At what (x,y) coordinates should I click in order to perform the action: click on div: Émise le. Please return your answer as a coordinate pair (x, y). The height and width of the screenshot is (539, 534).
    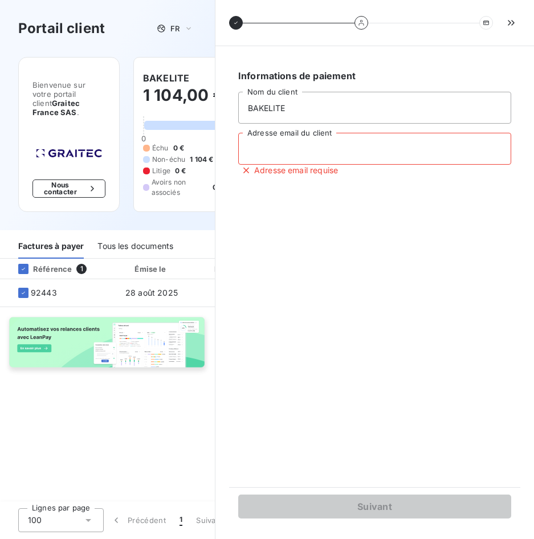
    Looking at the image, I should click on (151, 269).